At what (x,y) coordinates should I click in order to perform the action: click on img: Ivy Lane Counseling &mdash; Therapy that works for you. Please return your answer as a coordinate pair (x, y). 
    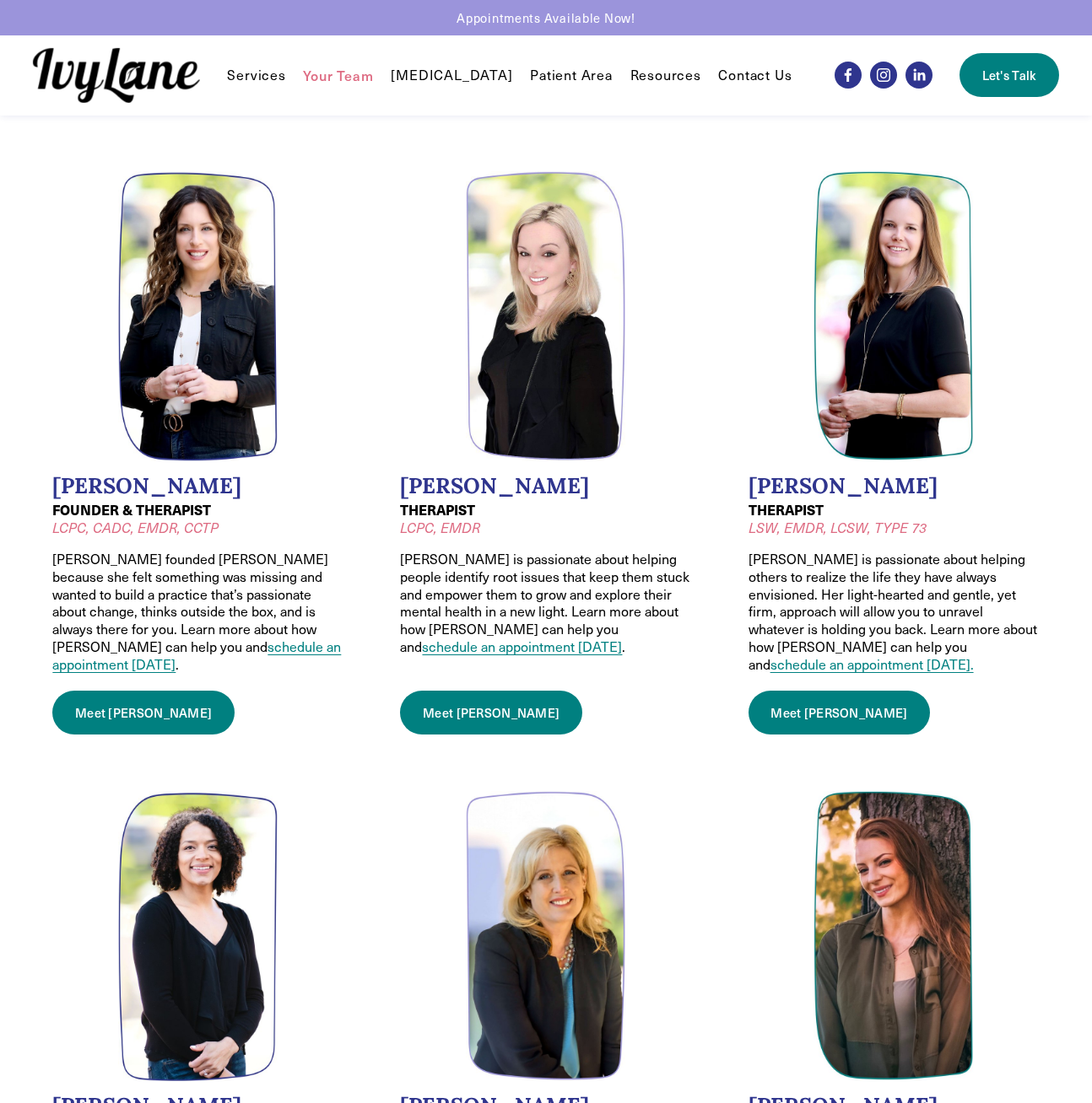
    Looking at the image, I should click on (117, 75).